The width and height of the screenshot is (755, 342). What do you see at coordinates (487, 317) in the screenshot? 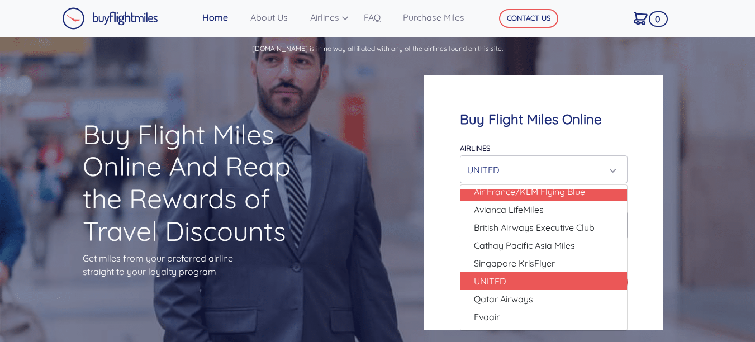
I see `span: Evaair` at bounding box center [487, 317].